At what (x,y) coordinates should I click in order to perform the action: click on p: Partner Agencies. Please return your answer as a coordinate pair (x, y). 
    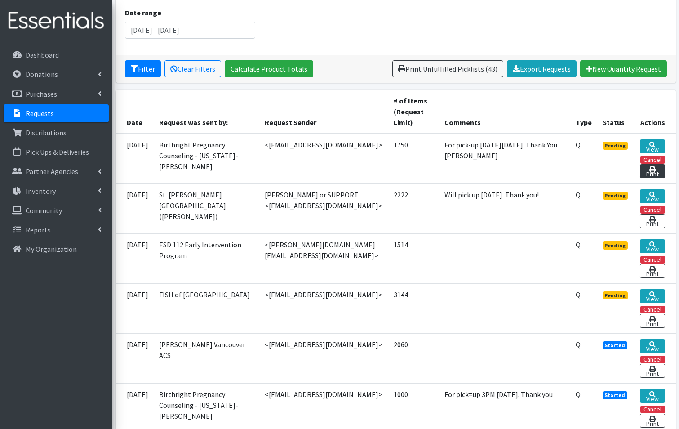
    Looking at the image, I should click on (52, 171).